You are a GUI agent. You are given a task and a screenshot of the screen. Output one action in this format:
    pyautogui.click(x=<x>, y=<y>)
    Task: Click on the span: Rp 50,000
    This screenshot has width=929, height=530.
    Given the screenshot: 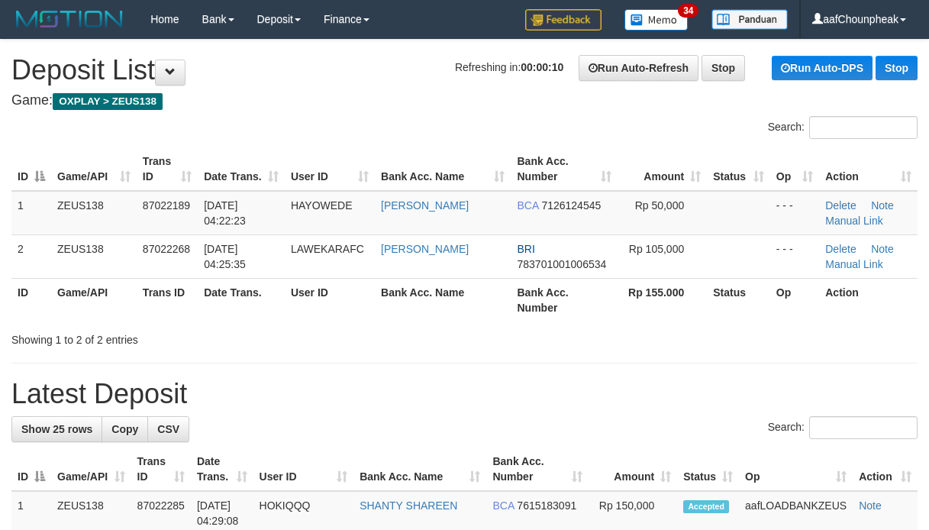 What is the action you would take?
    pyautogui.click(x=660, y=205)
    